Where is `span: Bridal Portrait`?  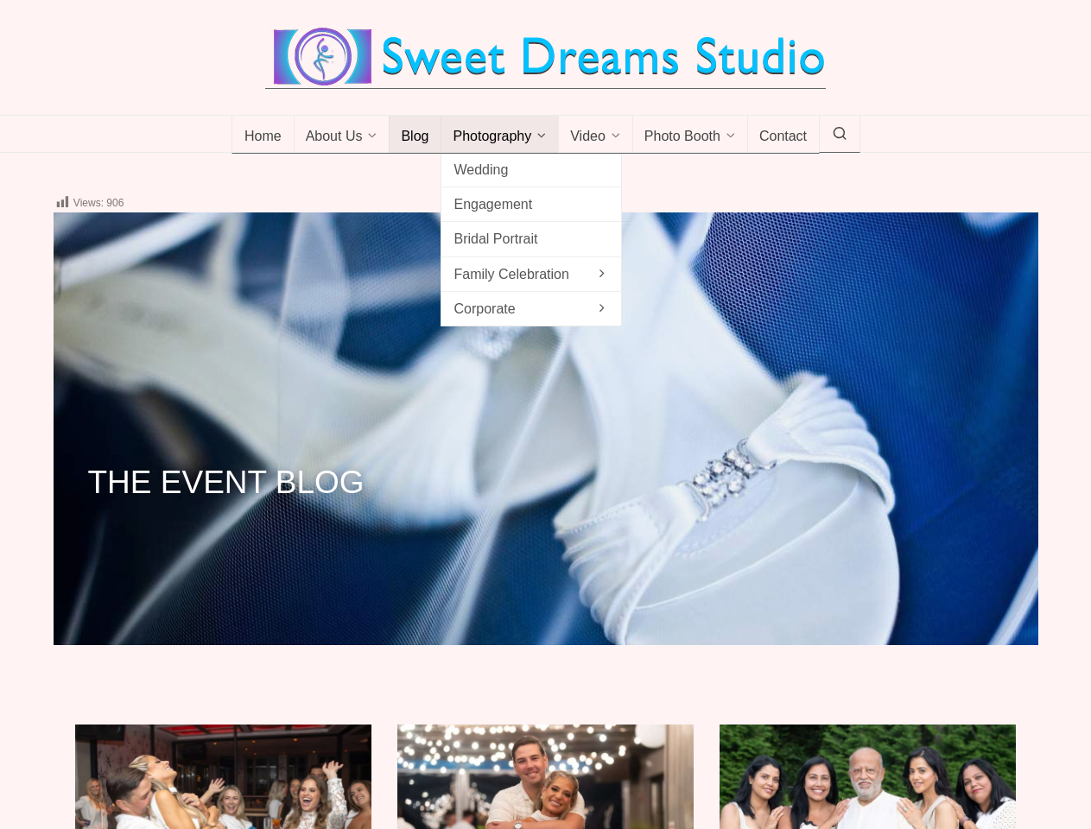
span: Bridal Portrait is located at coordinates (531, 238).